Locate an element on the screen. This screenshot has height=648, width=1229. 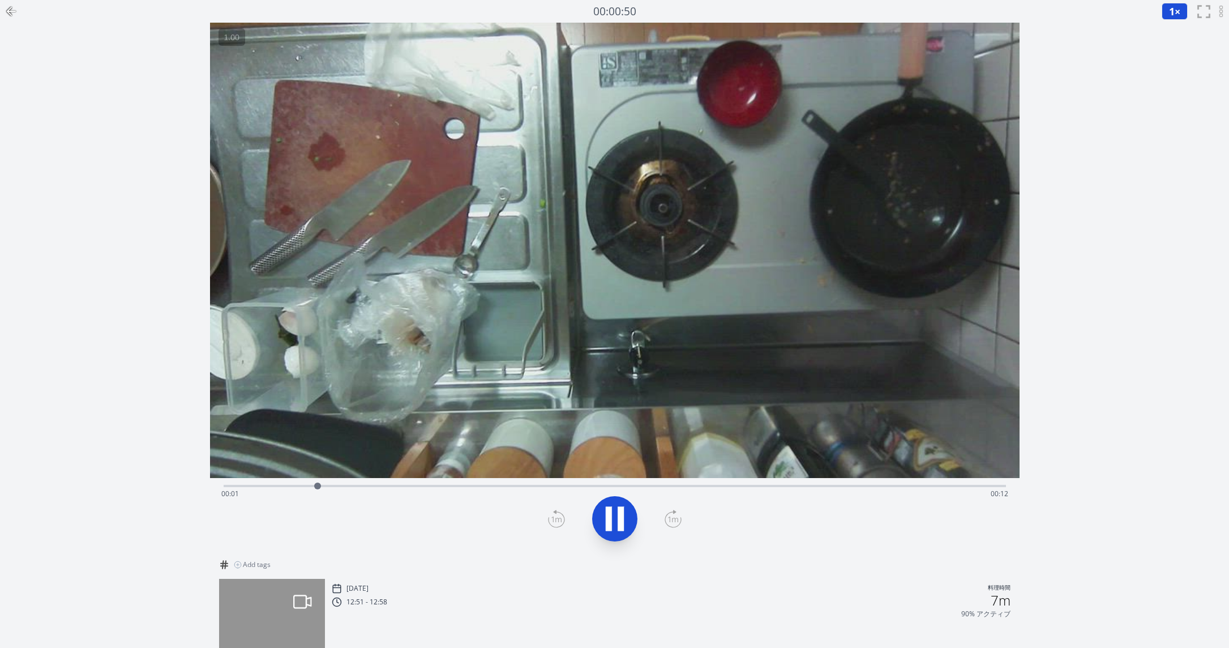
span: Add tags is located at coordinates (257, 565).